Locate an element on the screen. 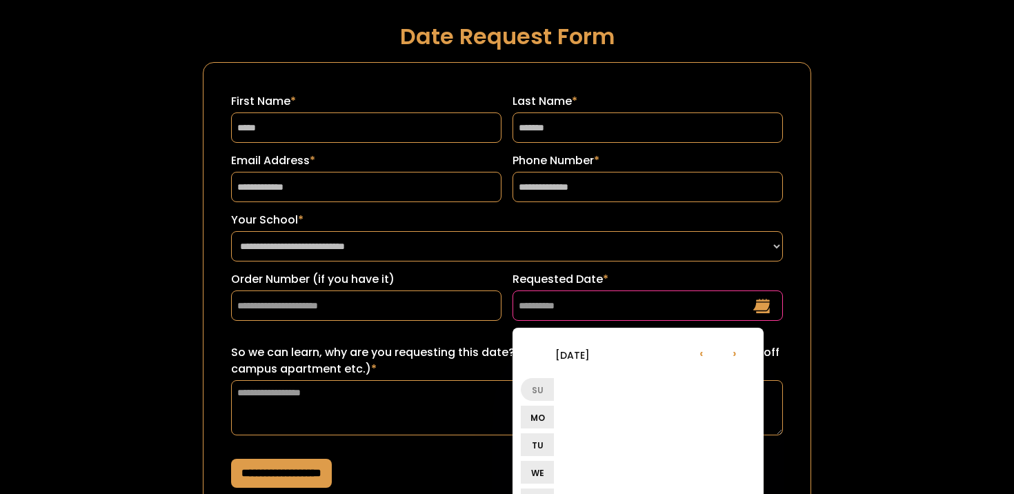 The width and height of the screenshot is (1014, 494). li: We is located at coordinates (537, 472).